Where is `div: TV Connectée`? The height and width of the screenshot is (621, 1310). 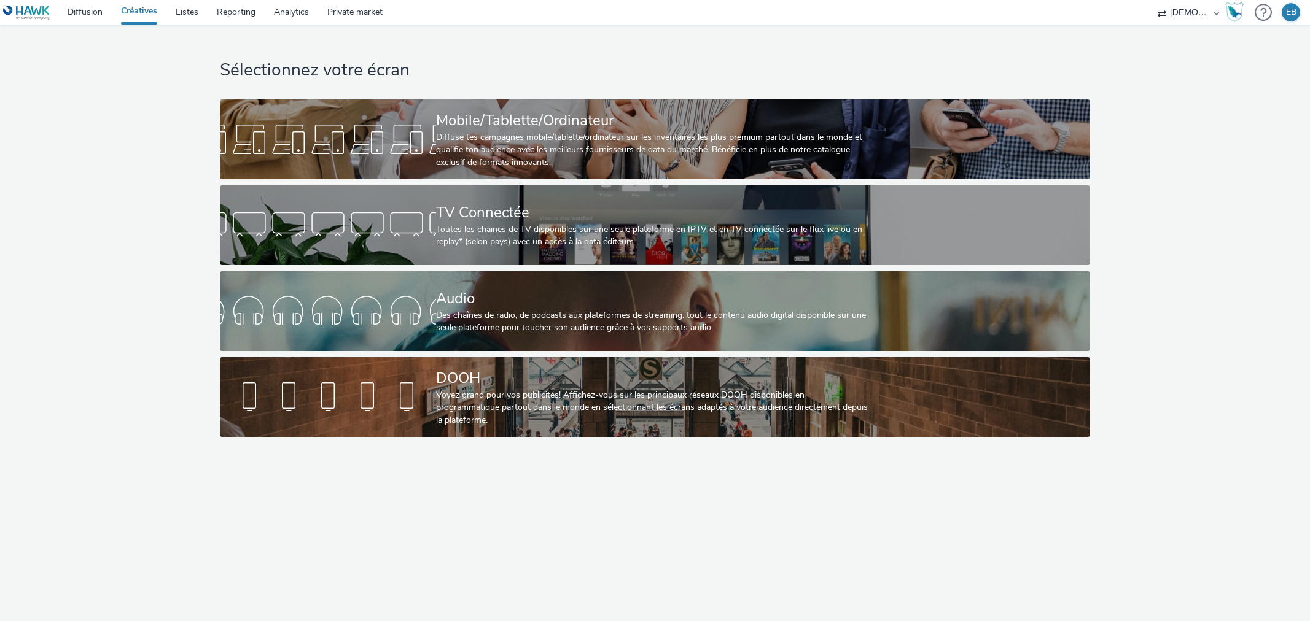 div: TV Connectée is located at coordinates (652, 212).